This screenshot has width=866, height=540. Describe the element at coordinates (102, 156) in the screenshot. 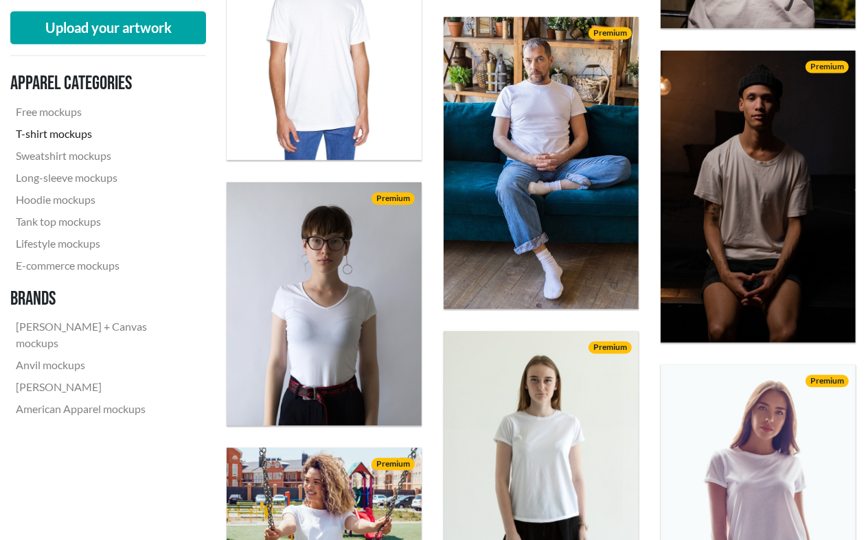

I see `a: Sweatshirt mockups` at that location.